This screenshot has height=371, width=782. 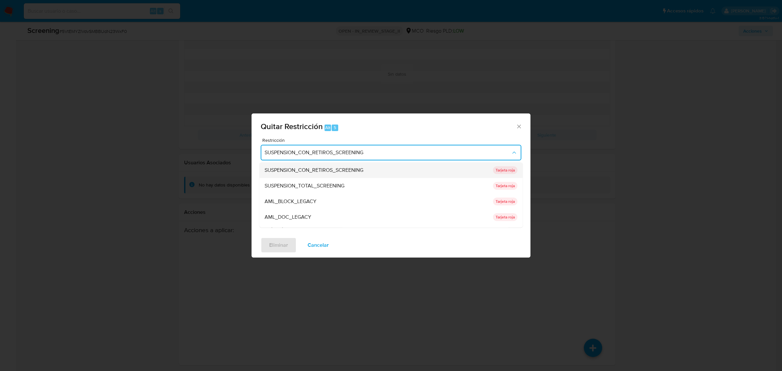 What do you see at coordinates (391, 224) in the screenshot?
I see `ul: Restriction` at bounding box center [391, 224].